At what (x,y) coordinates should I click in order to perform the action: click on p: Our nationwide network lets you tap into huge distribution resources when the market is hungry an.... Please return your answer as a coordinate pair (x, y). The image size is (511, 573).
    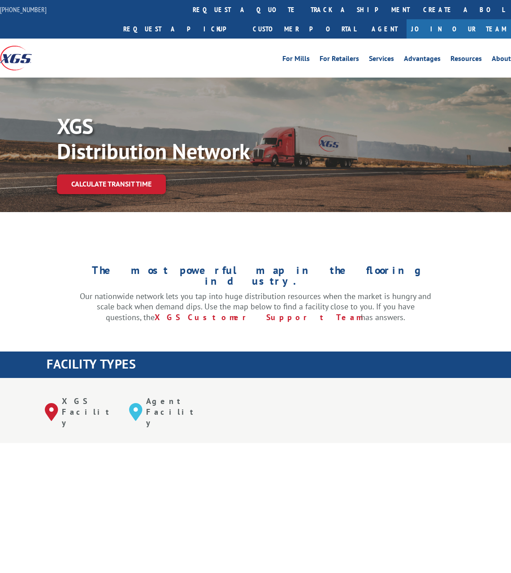
    Looking at the image, I should click on (256, 307).